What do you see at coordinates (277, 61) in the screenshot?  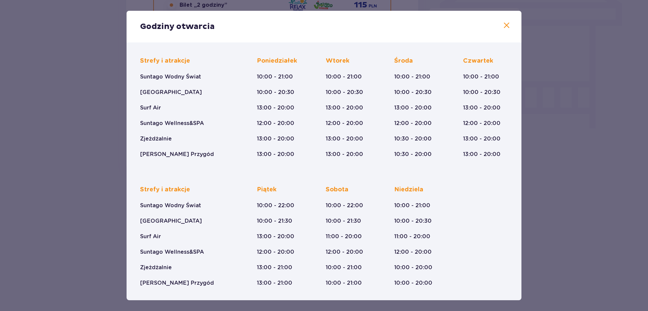 I see `p: Poniedziałek` at bounding box center [277, 61].